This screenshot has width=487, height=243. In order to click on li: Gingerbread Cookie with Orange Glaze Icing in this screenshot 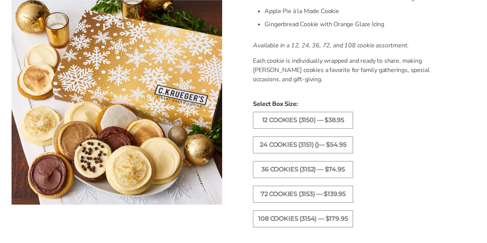, I will do `click(357, 24)`.